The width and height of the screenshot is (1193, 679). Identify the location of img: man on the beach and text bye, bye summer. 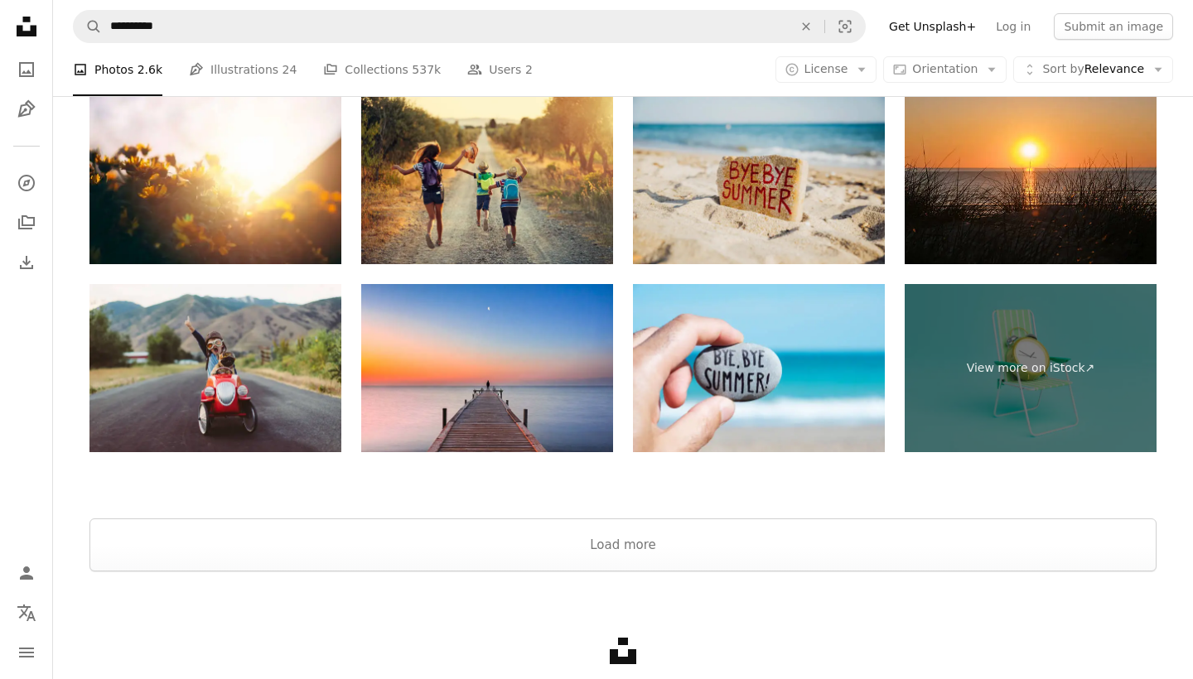
(759, 368).